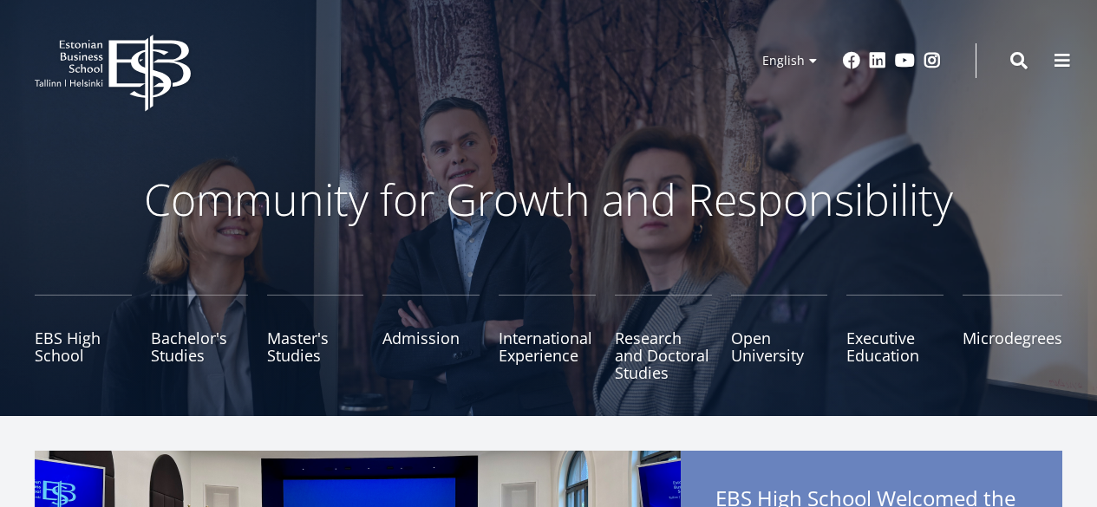 This screenshot has width=1097, height=507. What do you see at coordinates (547, 338) in the screenshot?
I see `a: International Experience` at bounding box center [547, 338].